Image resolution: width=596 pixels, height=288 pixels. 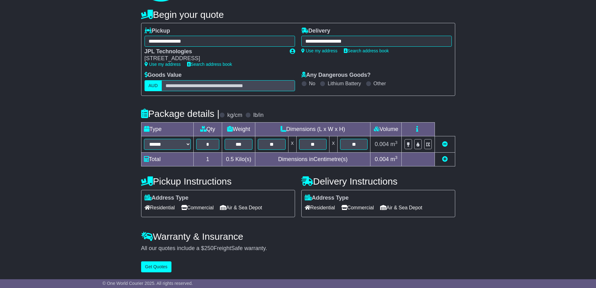 I want to click on h4: Pickup Instructions, so click(x=218, y=181).